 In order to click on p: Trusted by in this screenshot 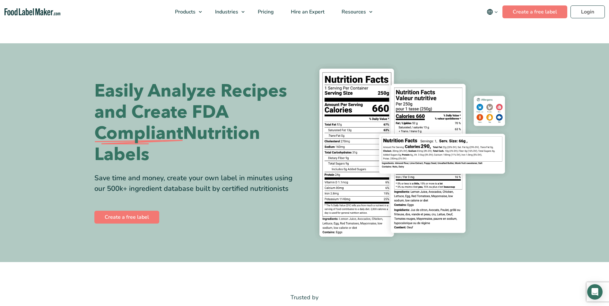, I will do `click(305, 297)`.